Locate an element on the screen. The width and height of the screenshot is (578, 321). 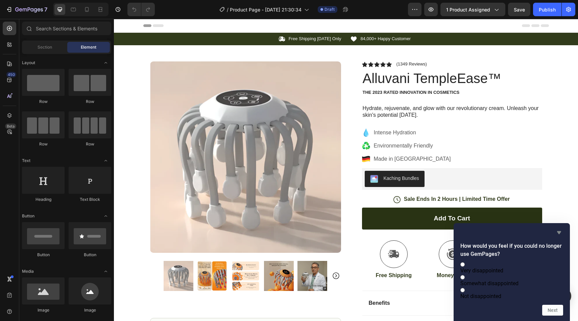
span: Not disappointed is located at coordinates (480, 296).